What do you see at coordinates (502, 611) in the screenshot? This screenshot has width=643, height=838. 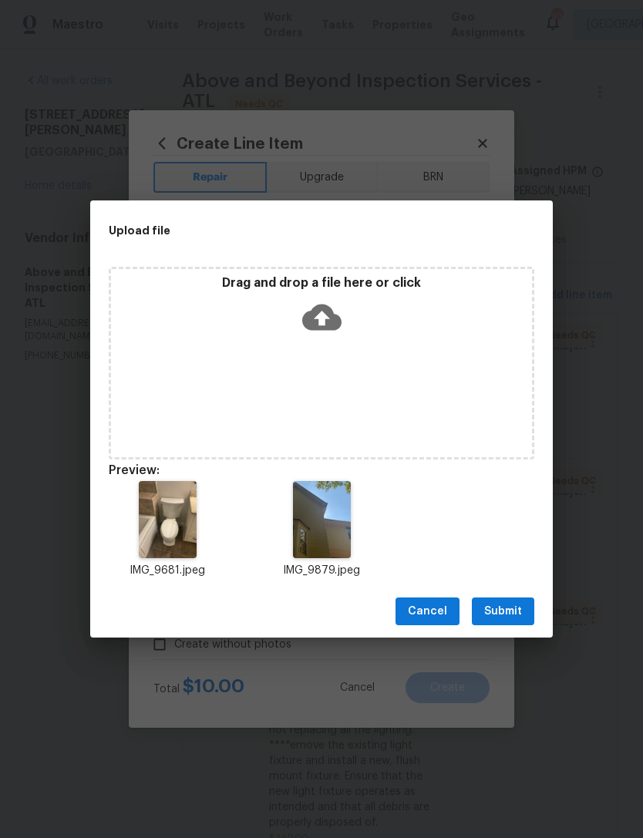 I see `button: Submit` at bounding box center [502, 611].